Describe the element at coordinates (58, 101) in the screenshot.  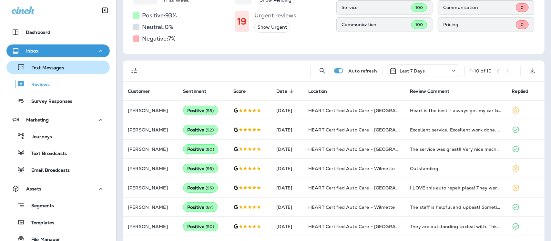
I see `button: Survey Responses` at that location.